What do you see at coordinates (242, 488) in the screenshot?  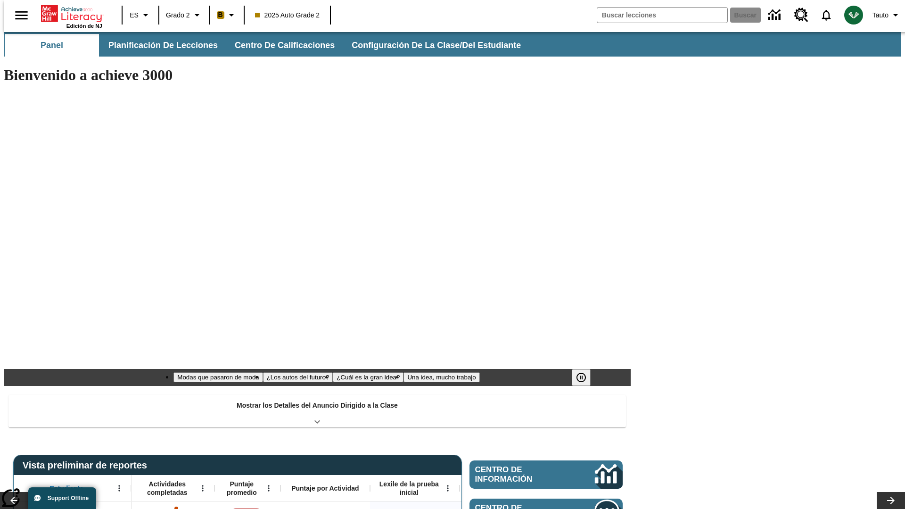 I see `span: Puntaje promedio` at bounding box center [242, 488].